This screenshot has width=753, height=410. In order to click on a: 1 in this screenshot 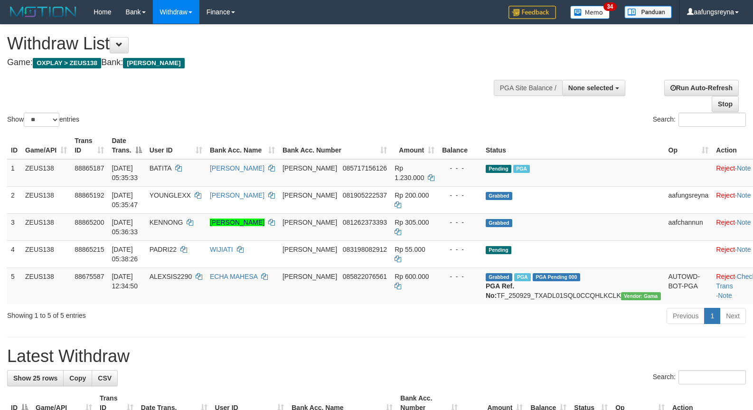, I will do `click(712, 316)`.